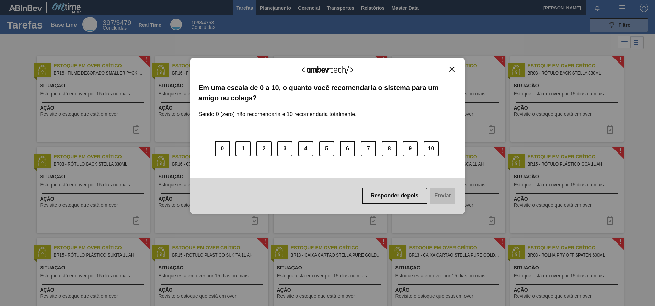 This screenshot has width=655, height=306. What do you see at coordinates (243, 149) in the screenshot?
I see `button: 1` at bounding box center [243, 149].